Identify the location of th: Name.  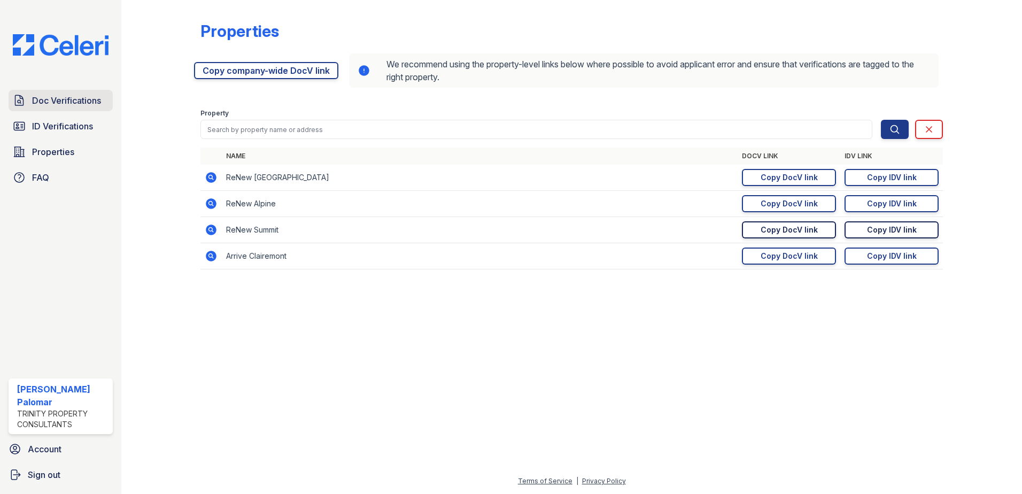
(479, 156).